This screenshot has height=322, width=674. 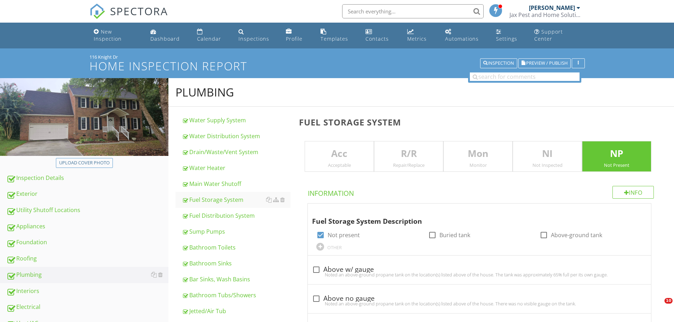 I want to click on span: 10, so click(x=668, y=301).